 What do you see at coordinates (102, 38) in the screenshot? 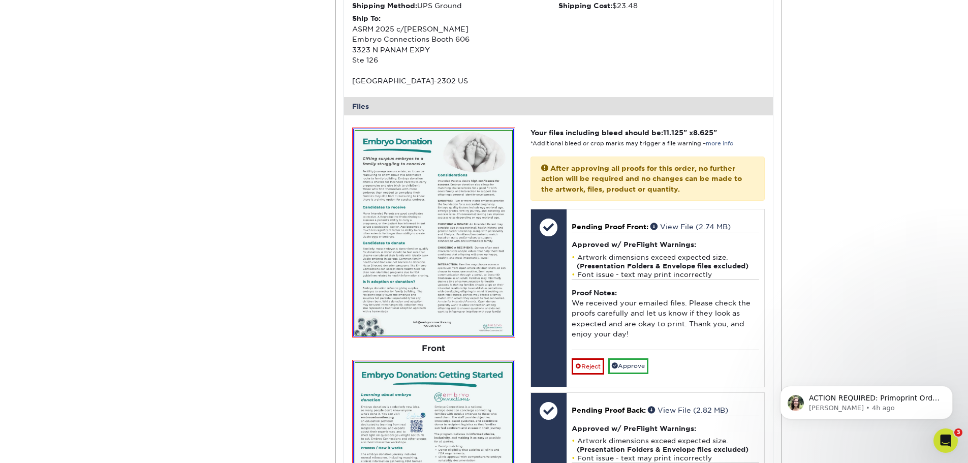
I see `div: message notification from Julie, 4h ago. ACTION REQUIRED: Primoprint Order 25915-54976-06535 Than...` at bounding box center [102, 38].